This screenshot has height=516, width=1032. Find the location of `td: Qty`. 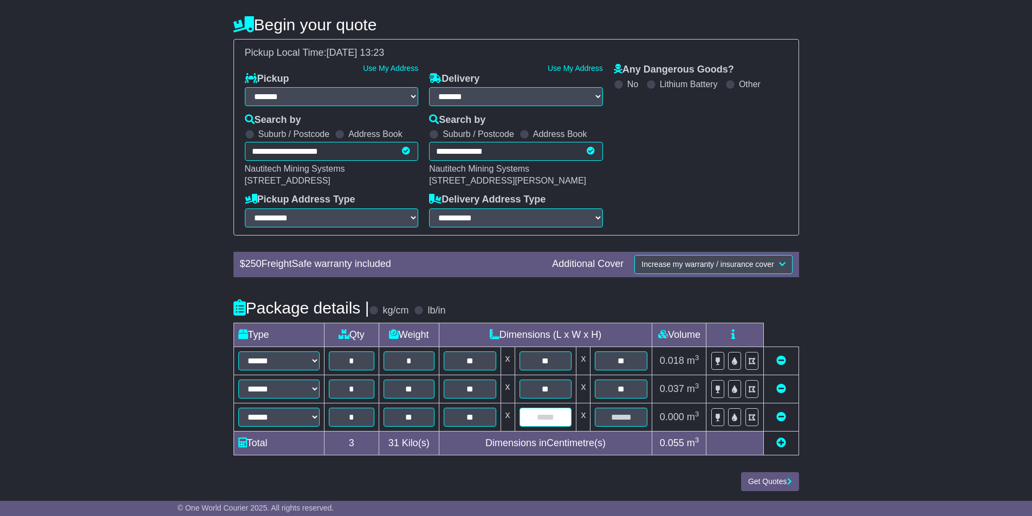

td: Qty is located at coordinates (351, 335).